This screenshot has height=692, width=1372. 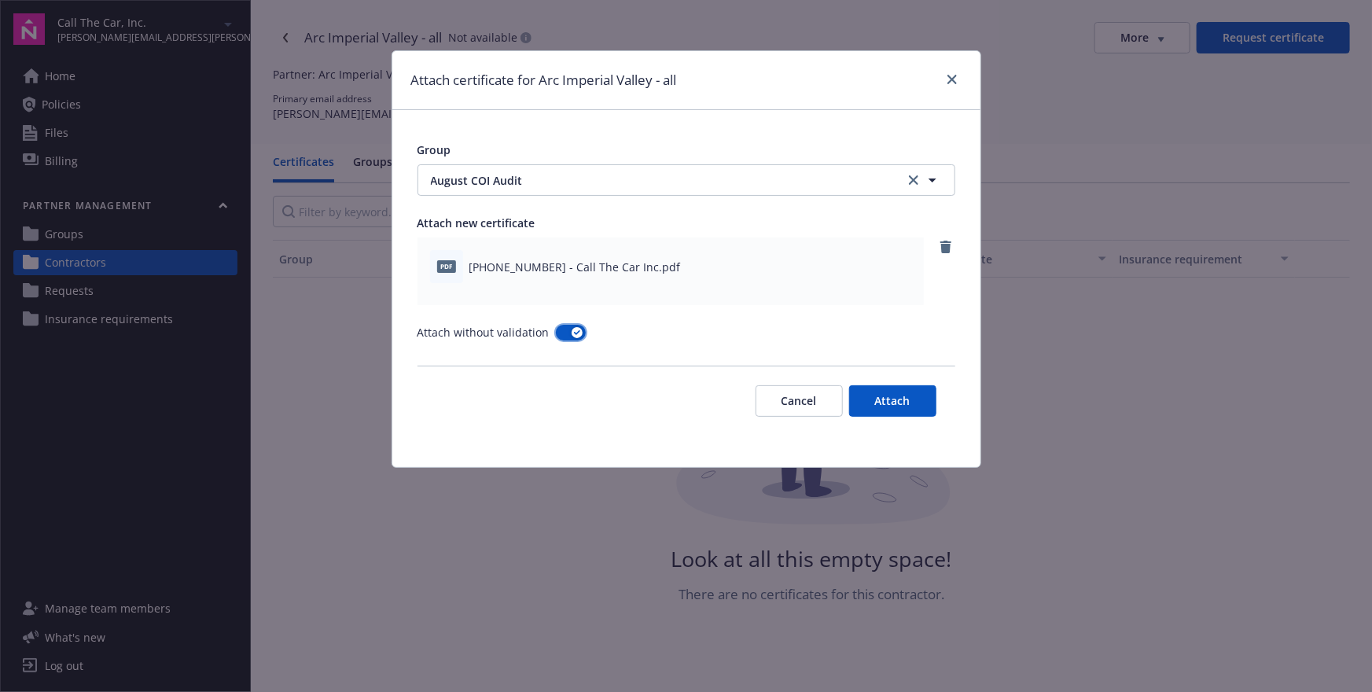 I want to click on button: Attach, so click(x=893, y=401).